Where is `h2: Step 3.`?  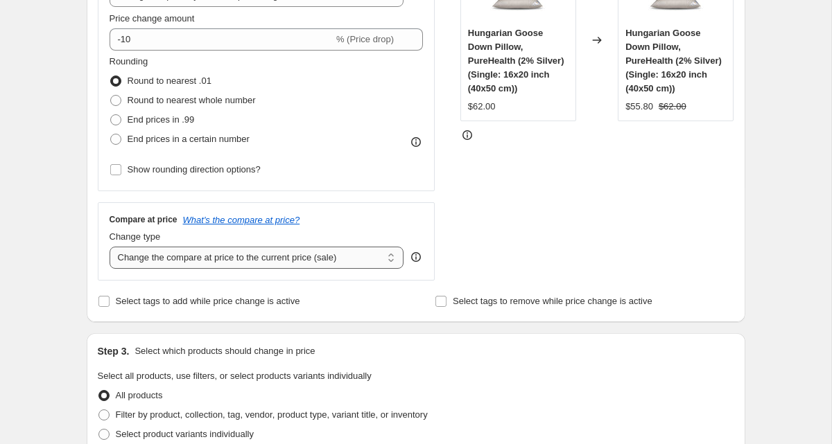 h2: Step 3. is located at coordinates (114, 351).